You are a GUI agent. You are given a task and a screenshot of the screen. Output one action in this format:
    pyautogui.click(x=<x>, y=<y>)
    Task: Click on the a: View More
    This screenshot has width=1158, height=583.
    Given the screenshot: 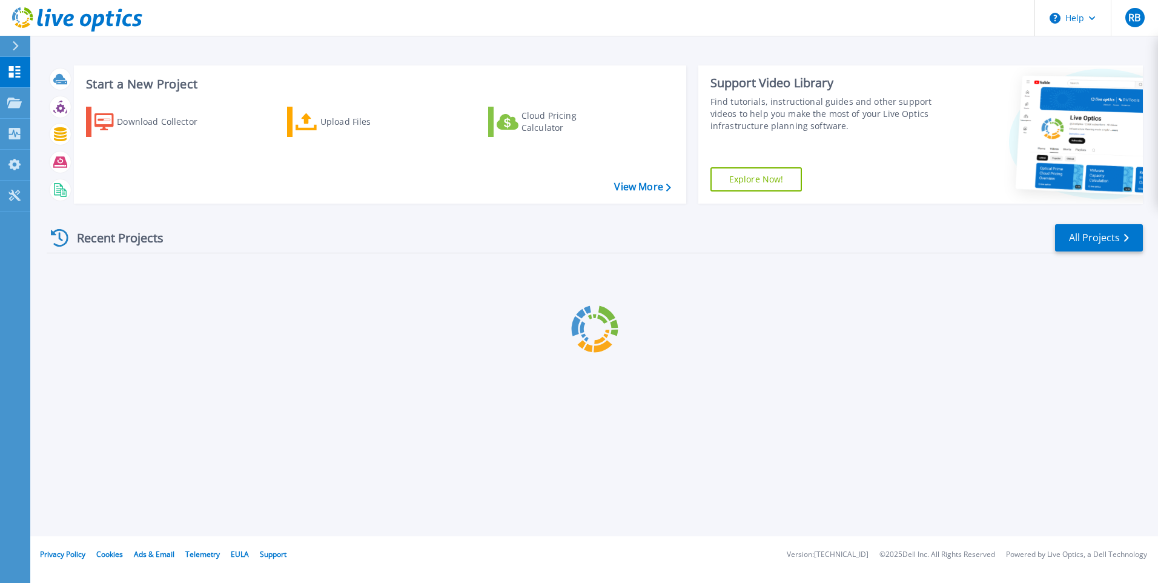 What is the action you would take?
    pyautogui.click(x=642, y=187)
    